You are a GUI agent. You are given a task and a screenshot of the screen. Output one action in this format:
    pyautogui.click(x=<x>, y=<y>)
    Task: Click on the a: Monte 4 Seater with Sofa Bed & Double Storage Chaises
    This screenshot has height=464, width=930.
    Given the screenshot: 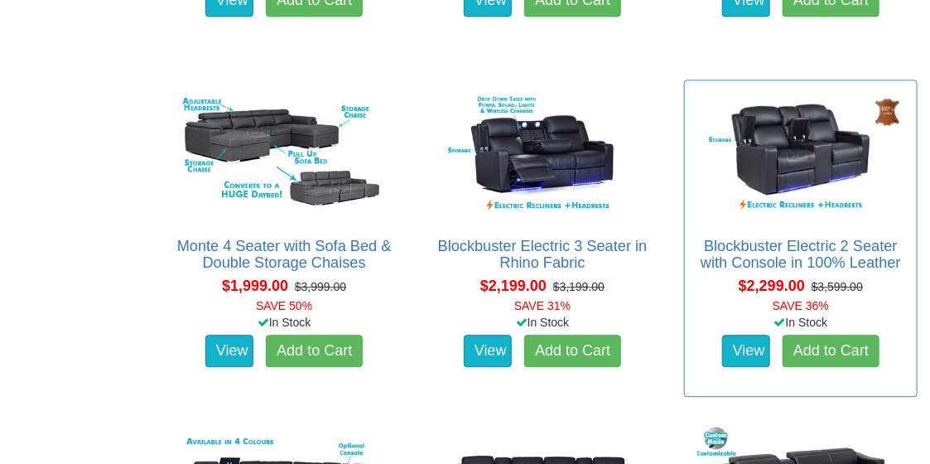 What is the action you would take?
    pyautogui.click(x=284, y=254)
    